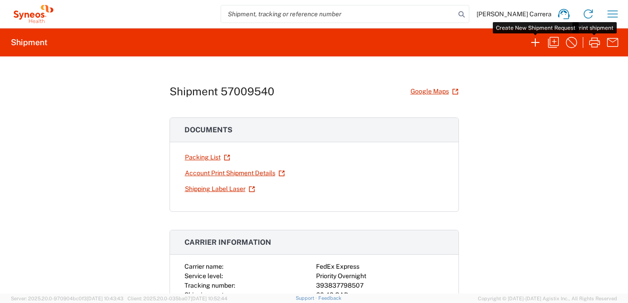  I want to click on div: 60.49 CAD, so click(380, 295).